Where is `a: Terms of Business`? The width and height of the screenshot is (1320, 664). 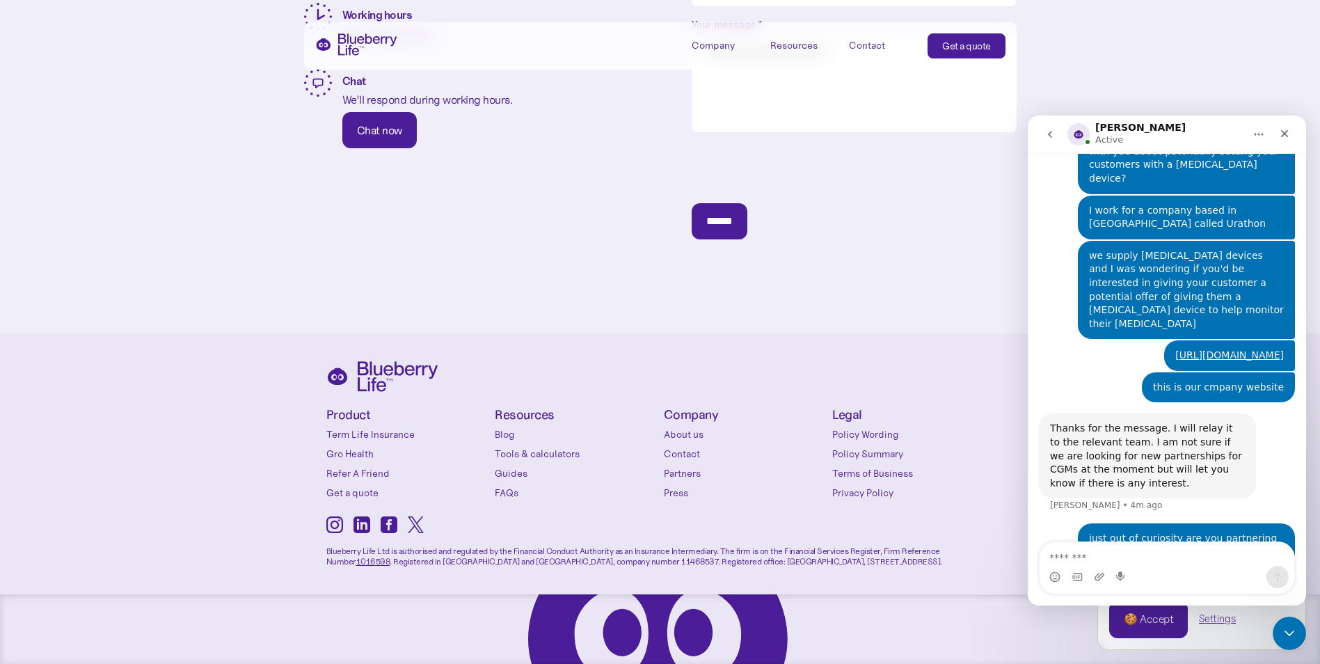
a: Terms of Business is located at coordinates (913, 473).